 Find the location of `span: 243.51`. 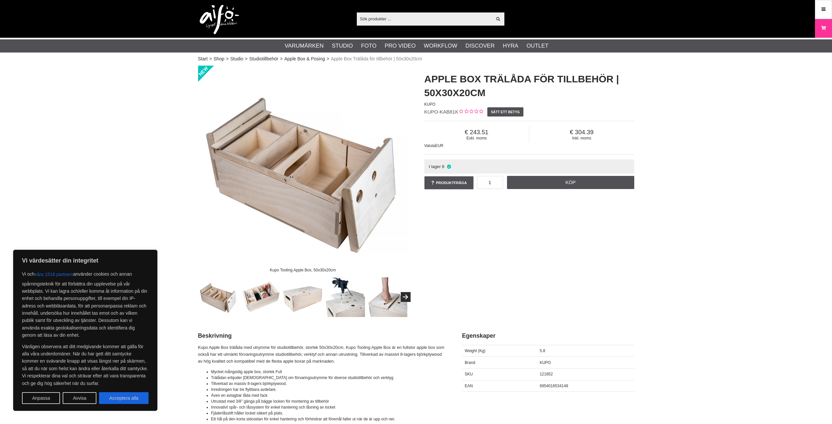

span: 243.51 is located at coordinates (477, 132).